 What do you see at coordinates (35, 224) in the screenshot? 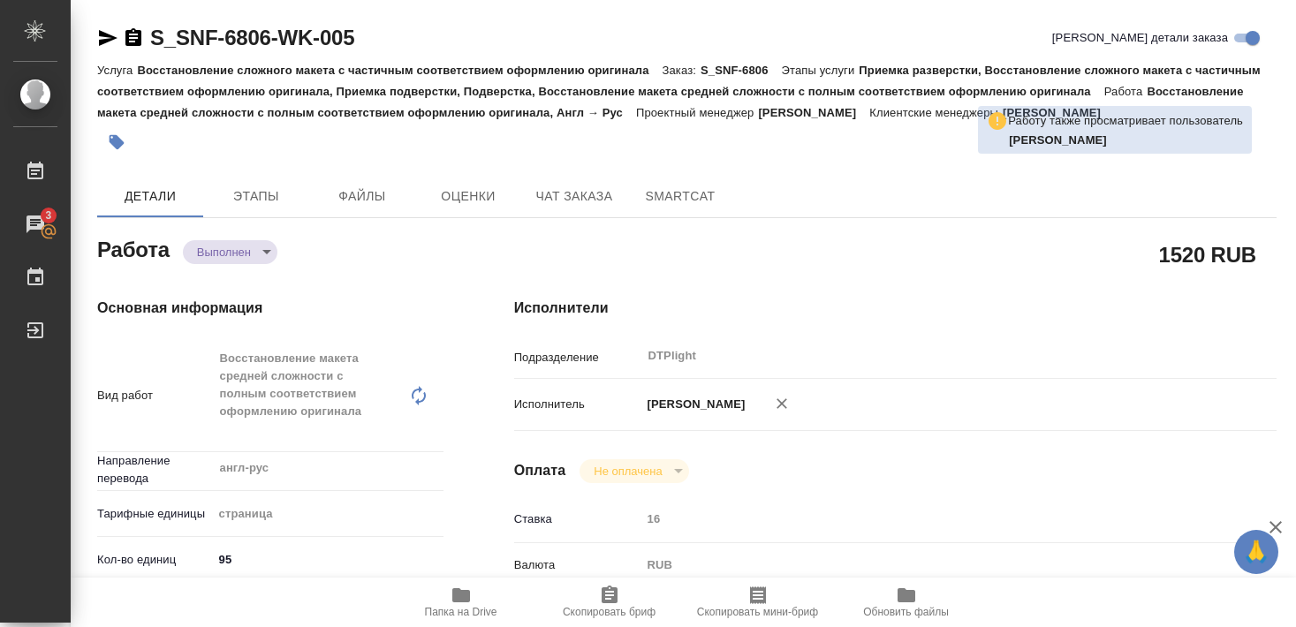
I see `a: 3` at bounding box center [35, 224].